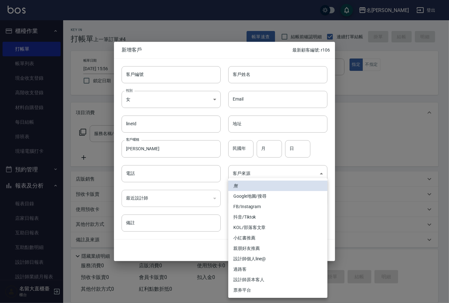  I want to click on li: 設計師個人line@, so click(278, 258).